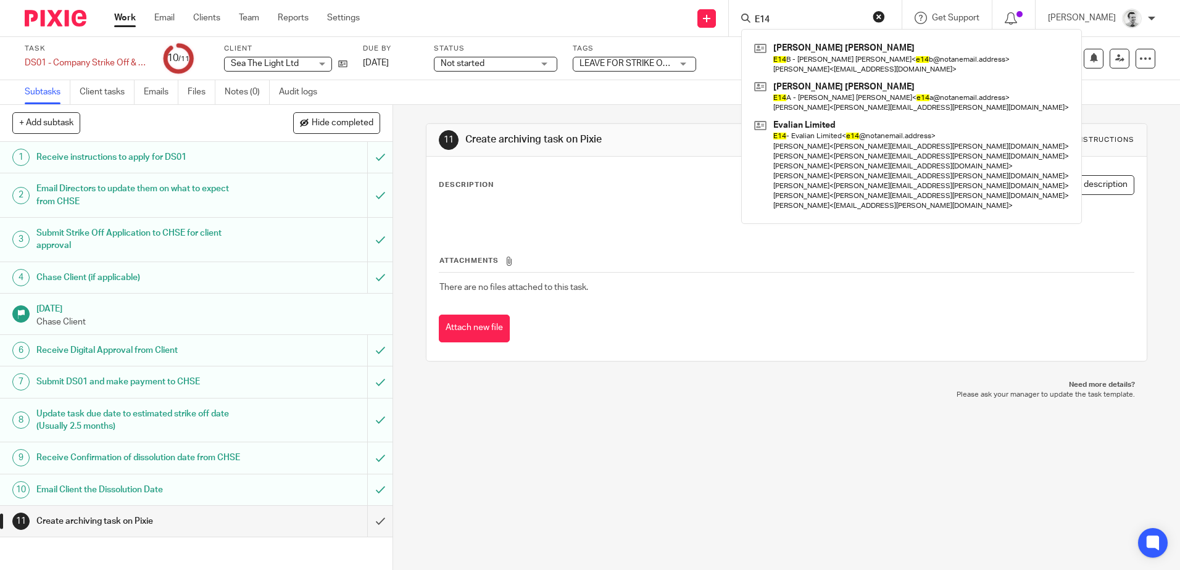  I want to click on a: Subtasks, so click(48, 92).